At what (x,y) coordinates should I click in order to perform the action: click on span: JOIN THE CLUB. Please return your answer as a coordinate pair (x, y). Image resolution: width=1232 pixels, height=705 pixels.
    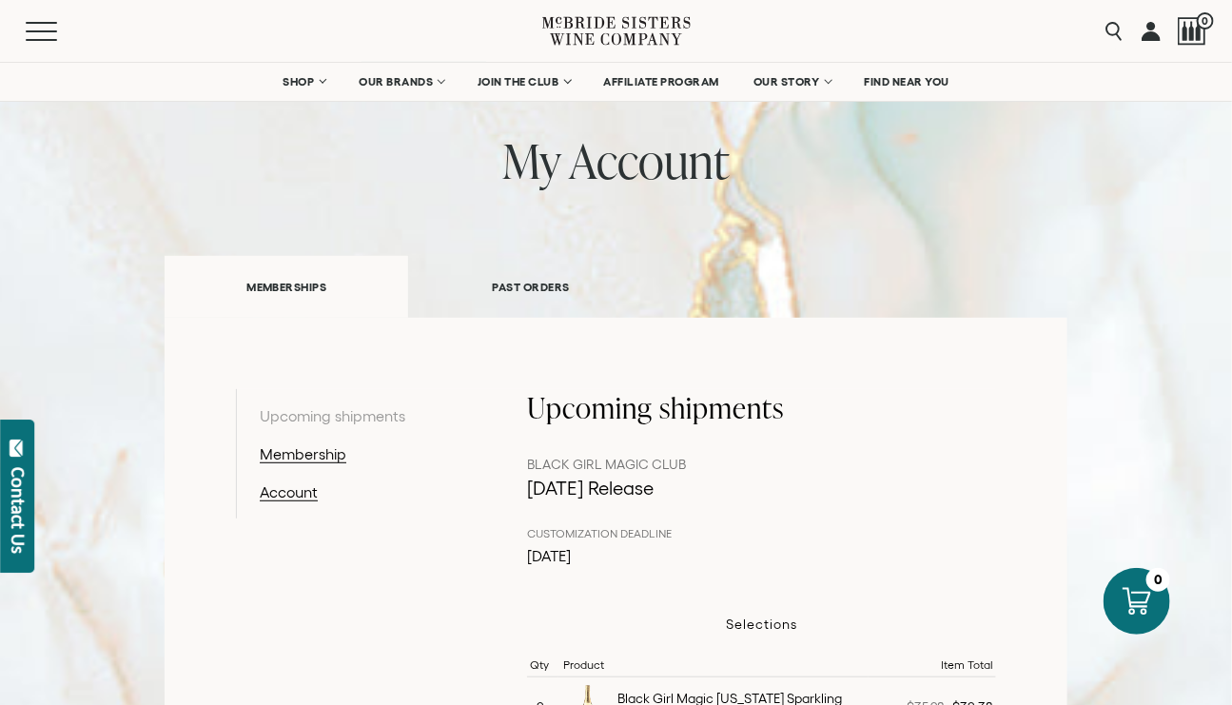
    Looking at the image, I should click on (519, 82).